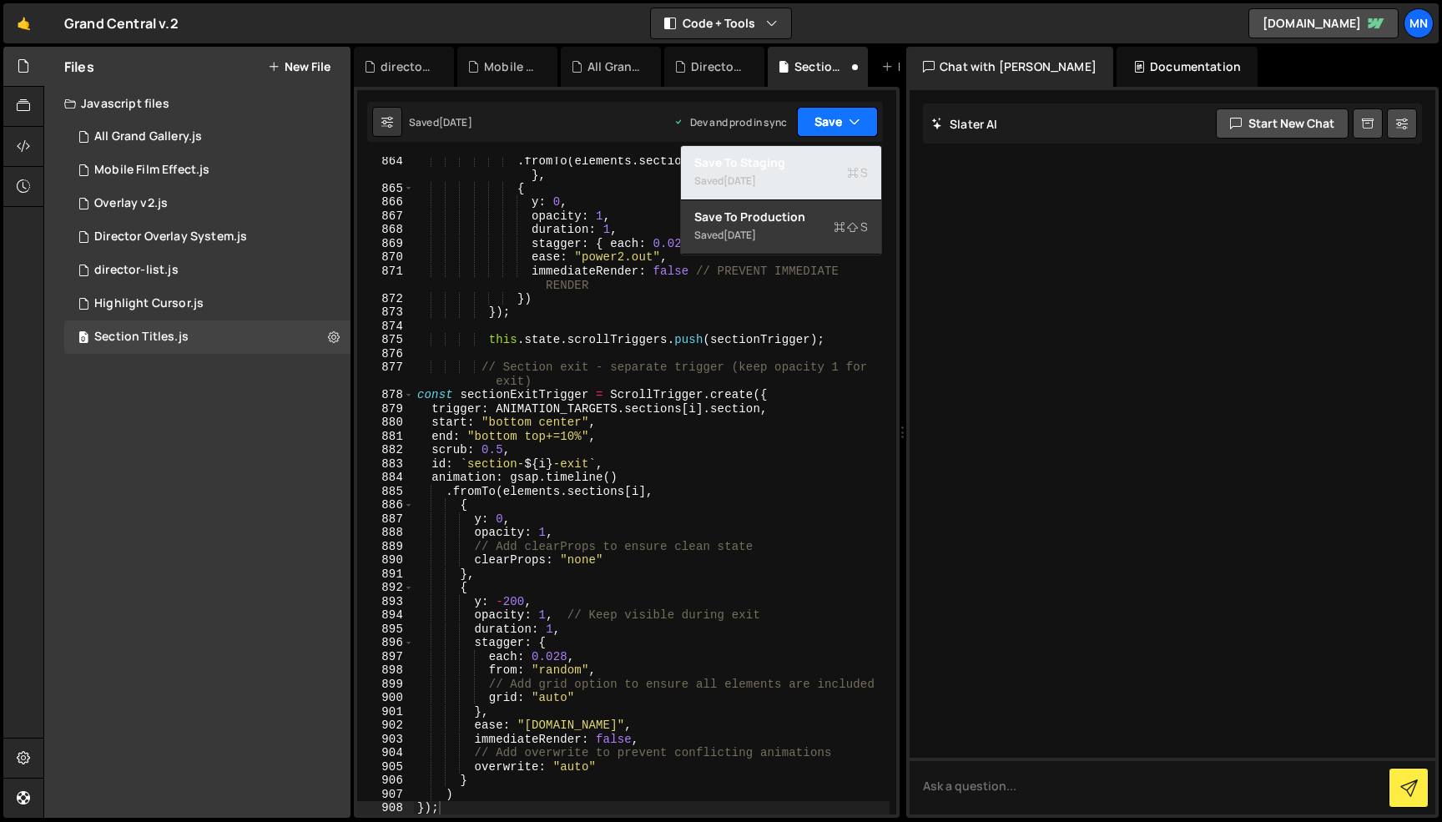 The width and height of the screenshot is (1442, 822). Describe the element at coordinates (207, 337) in the screenshot. I see `div: 15298/40223.js` at that location.